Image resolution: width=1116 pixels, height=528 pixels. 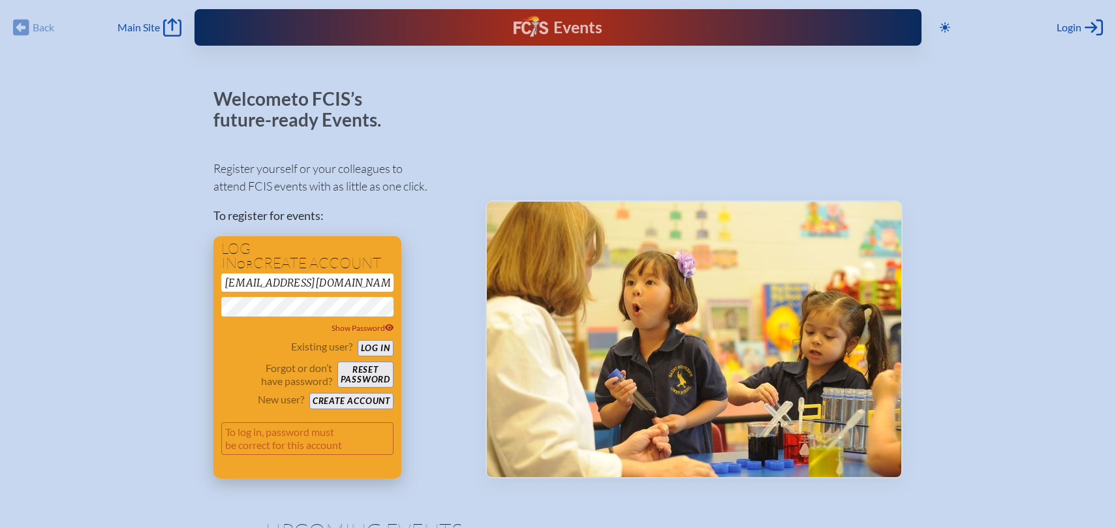 I want to click on p: Forgot or don’t have password?, so click(x=277, y=375).